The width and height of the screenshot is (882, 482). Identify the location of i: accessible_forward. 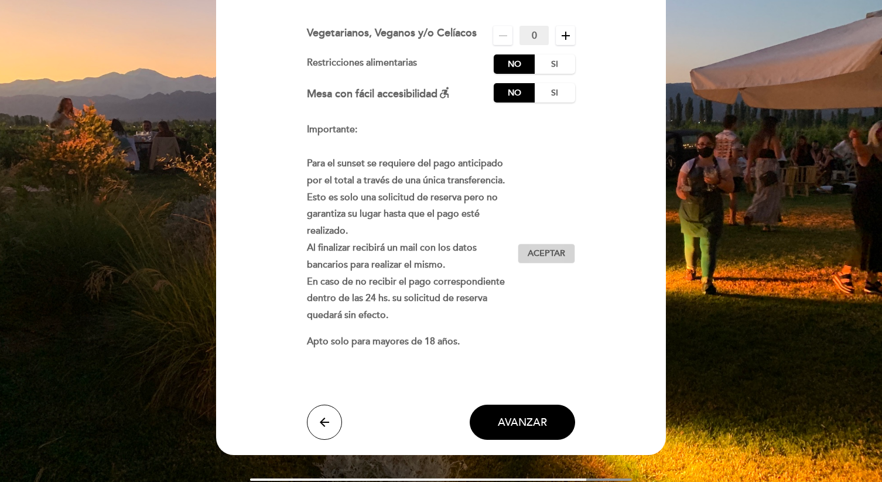
(445, 93).